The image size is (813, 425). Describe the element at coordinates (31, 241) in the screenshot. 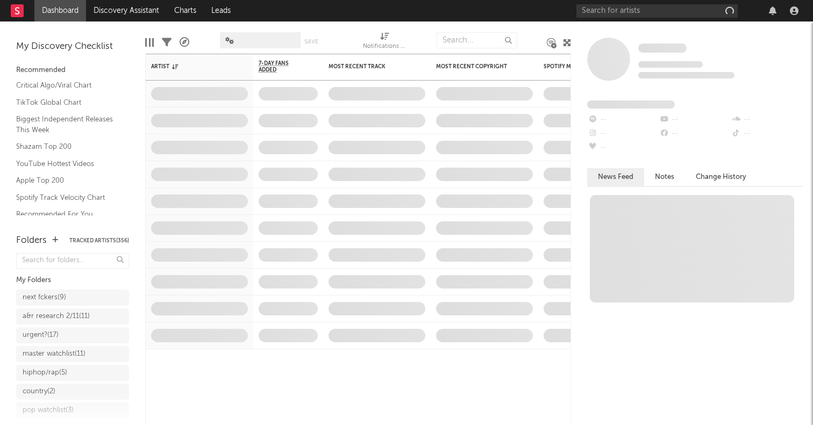

I see `div: Folders` at that location.